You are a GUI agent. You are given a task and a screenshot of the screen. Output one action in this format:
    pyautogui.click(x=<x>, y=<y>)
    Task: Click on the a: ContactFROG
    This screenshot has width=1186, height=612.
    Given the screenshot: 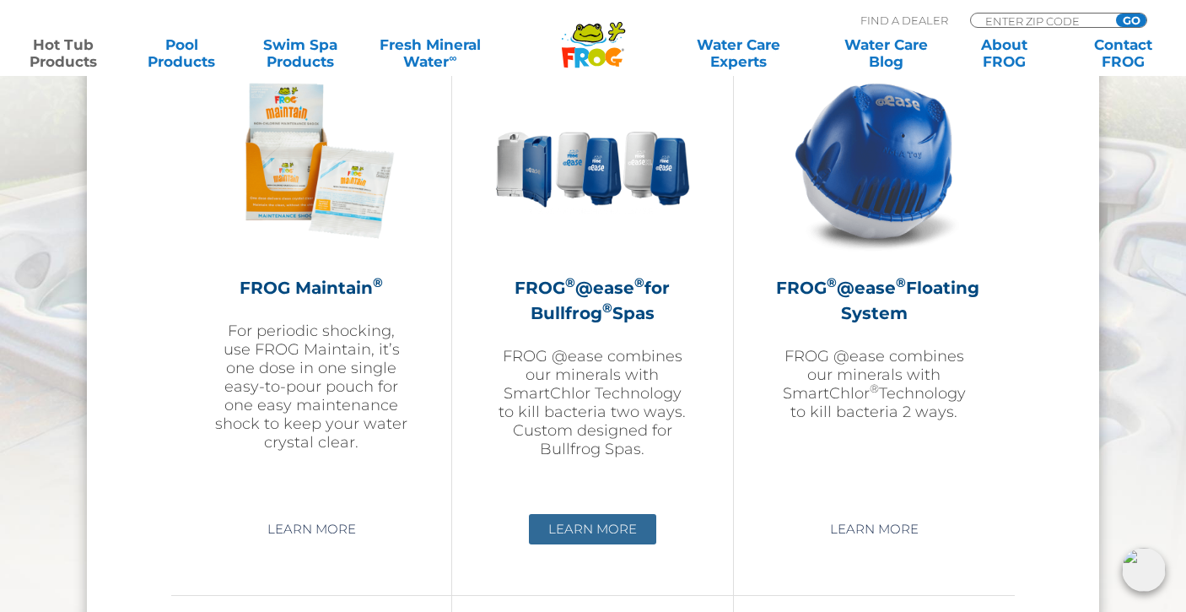 What is the action you would take?
    pyautogui.click(x=1123, y=53)
    